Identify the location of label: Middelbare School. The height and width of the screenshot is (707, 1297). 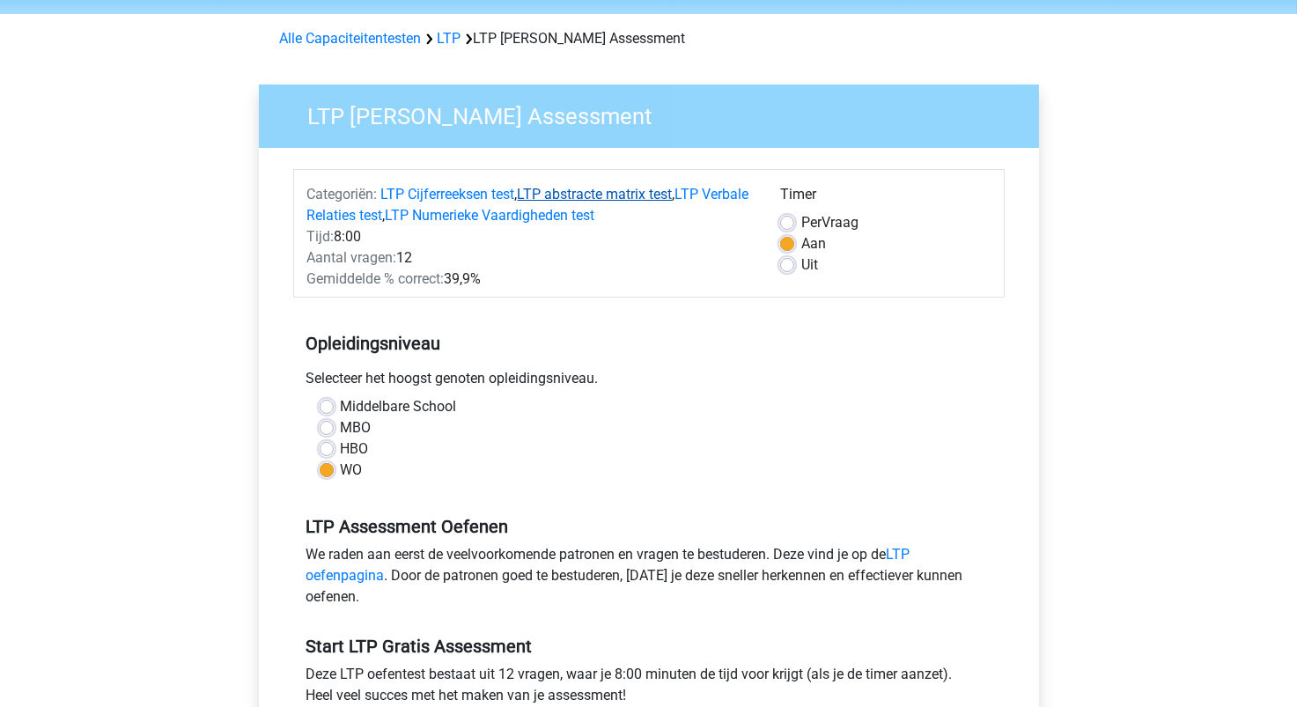
(399, 407).